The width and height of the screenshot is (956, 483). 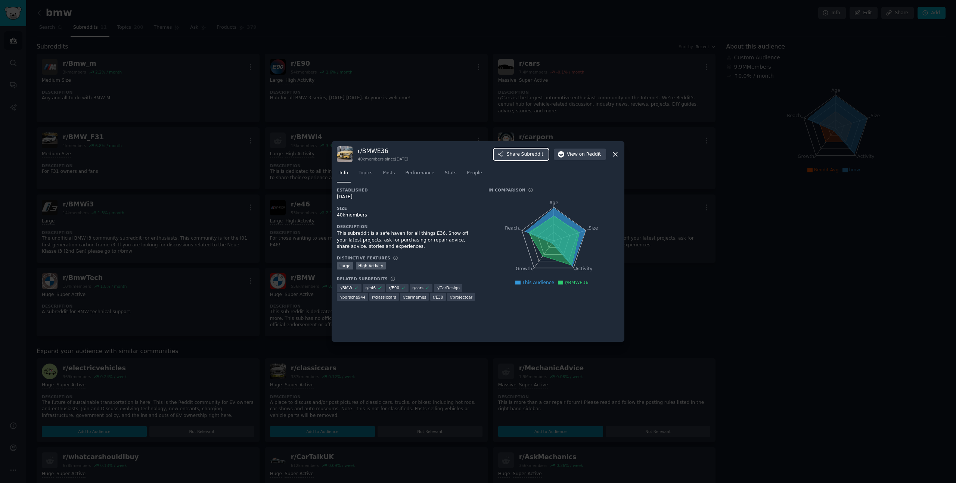 I want to click on h3: Established, so click(x=408, y=190).